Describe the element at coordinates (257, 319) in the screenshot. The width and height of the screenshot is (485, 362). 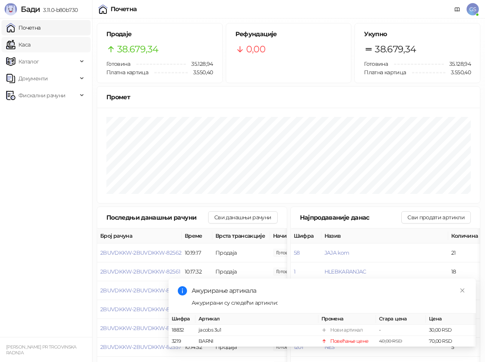
I see `th: Артикал` at that location.